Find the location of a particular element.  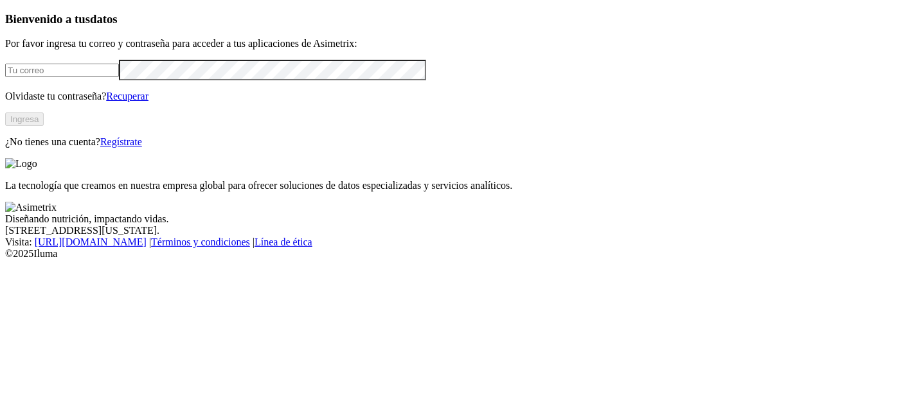

button: Ingresa is located at coordinates (24, 119).